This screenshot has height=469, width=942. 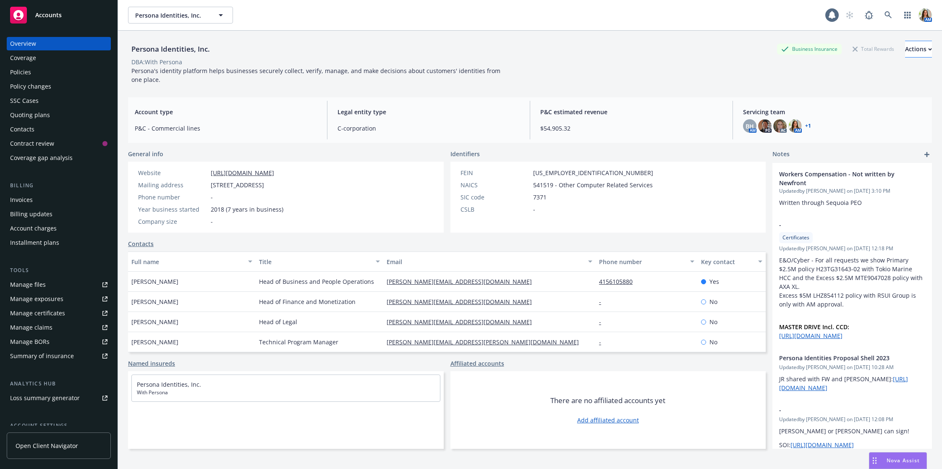 What do you see at coordinates (646, 261) in the screenshot?
I see `button: Phone number` at bounding box center [646, 261].